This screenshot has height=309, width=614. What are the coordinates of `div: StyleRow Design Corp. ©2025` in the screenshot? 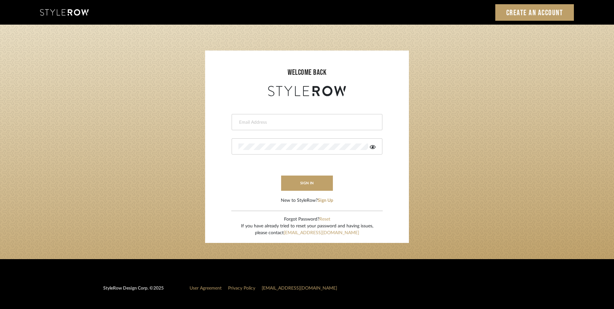 It's located at (133, 291).